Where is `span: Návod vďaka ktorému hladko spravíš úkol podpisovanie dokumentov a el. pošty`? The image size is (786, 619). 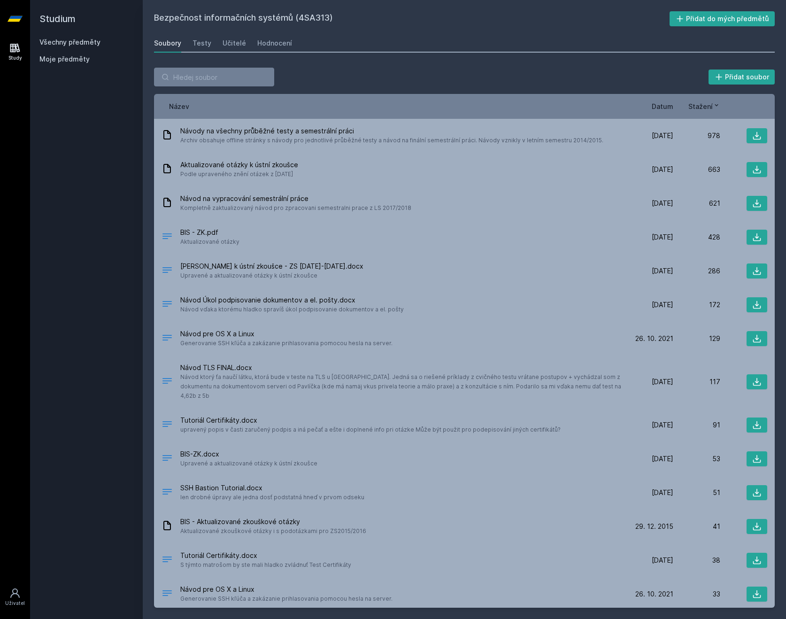
span: Návod vďaka ktorému hladko spravíš úkol podpisovanie dokumentov a el. pošty is located at coordinates (292, 310).